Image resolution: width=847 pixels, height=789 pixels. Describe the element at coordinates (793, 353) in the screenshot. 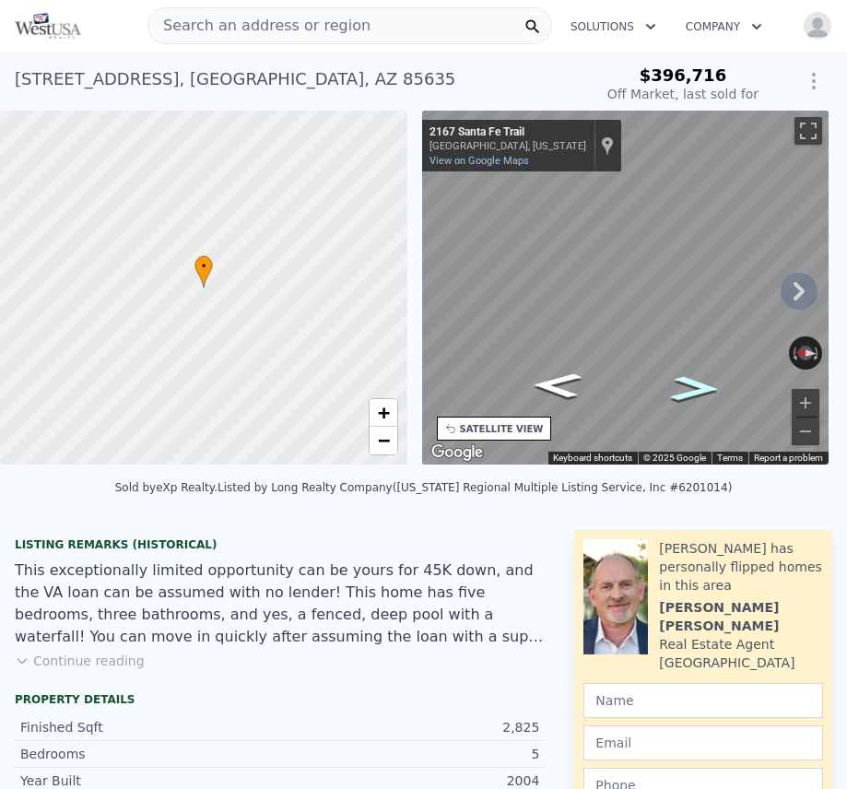

I see `button: Rotate counterclockwise` at that location.